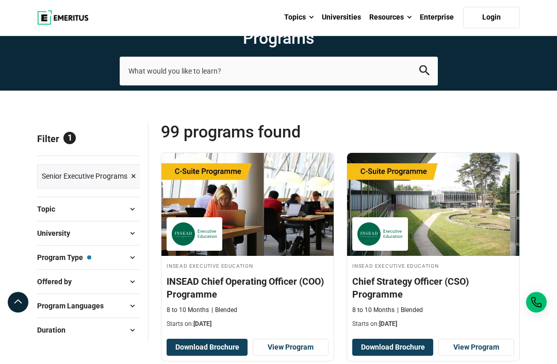 The height and width of the screenshot is (364, 557). Describe the element at coordinates (251, 132) in the screenshot. I see `span: 99 Programs found` at that location.